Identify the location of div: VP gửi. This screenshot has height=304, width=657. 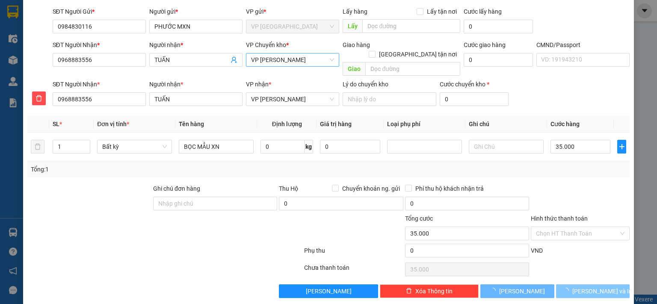
(293, 12).